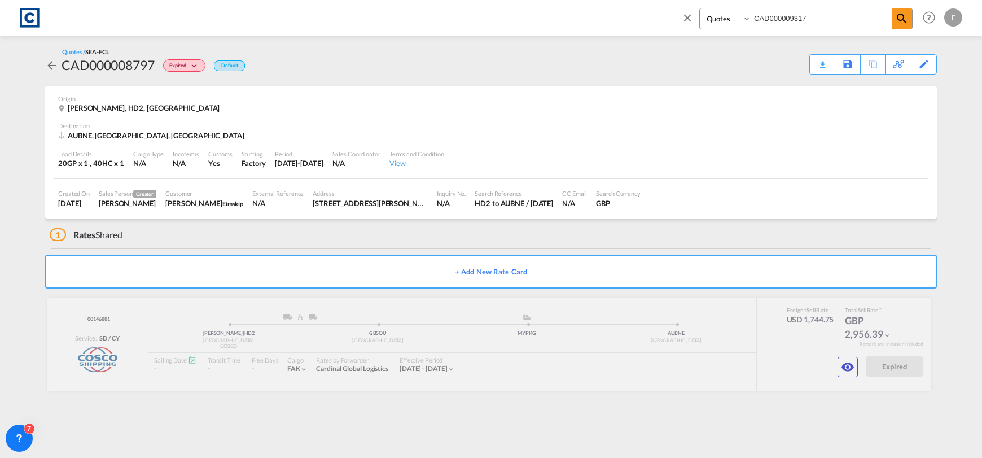  I want to click on div: Paul Kelly, so click(204, 203).